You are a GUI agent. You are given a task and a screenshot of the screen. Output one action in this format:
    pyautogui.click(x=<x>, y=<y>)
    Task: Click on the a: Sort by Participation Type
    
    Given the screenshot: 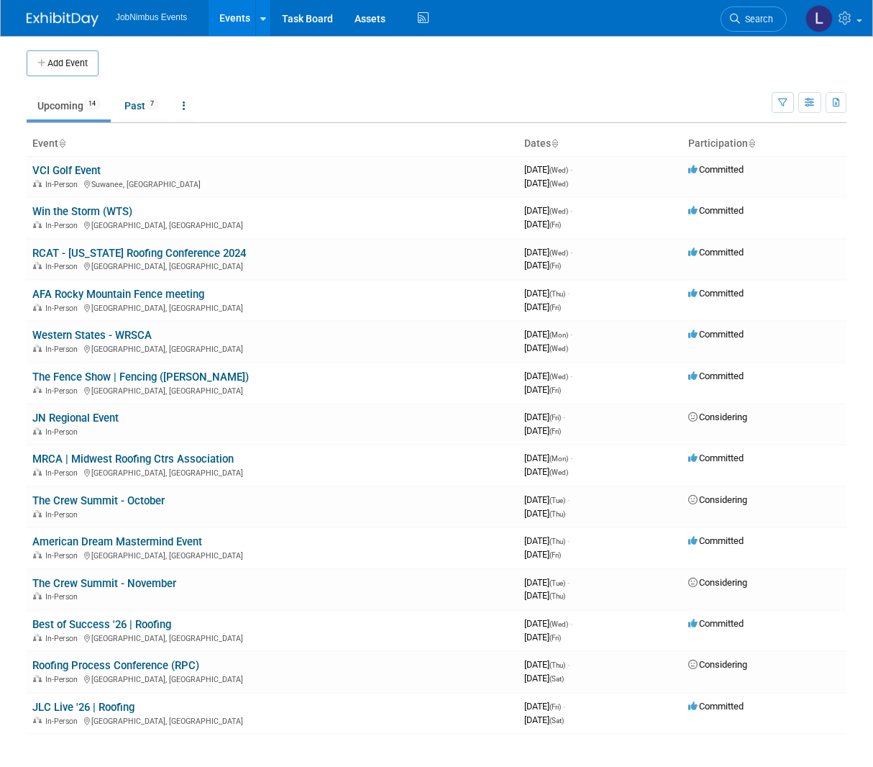 What is the action you would take?
    pyautogui.click(x=752, y=143)
    